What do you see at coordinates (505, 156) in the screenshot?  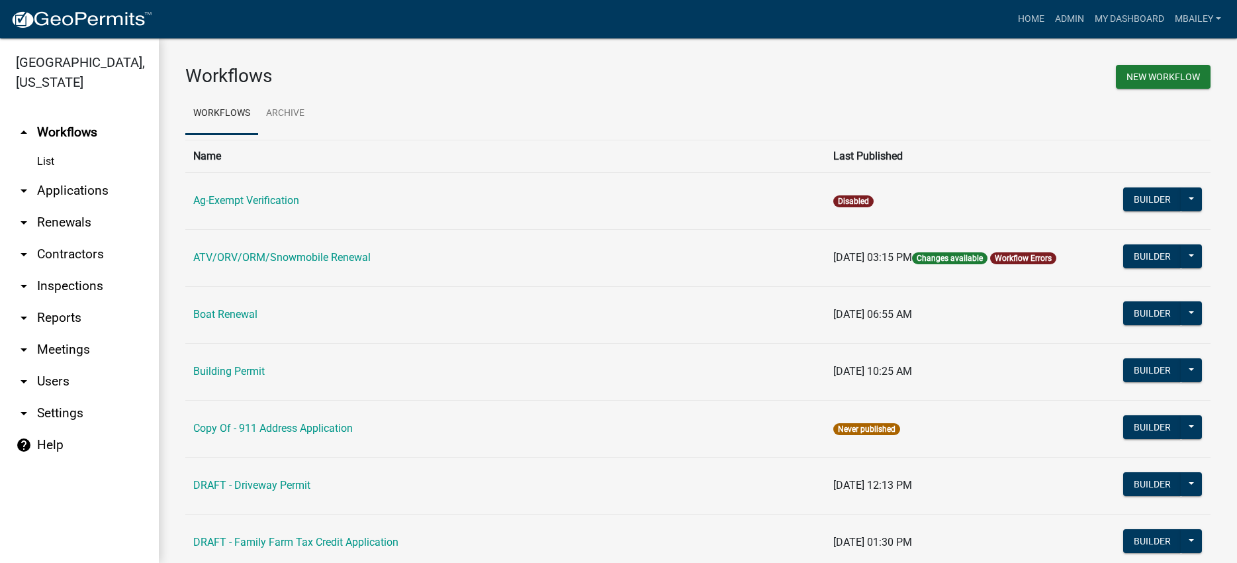 I see `th: Name` at bounding box center [505, 156].